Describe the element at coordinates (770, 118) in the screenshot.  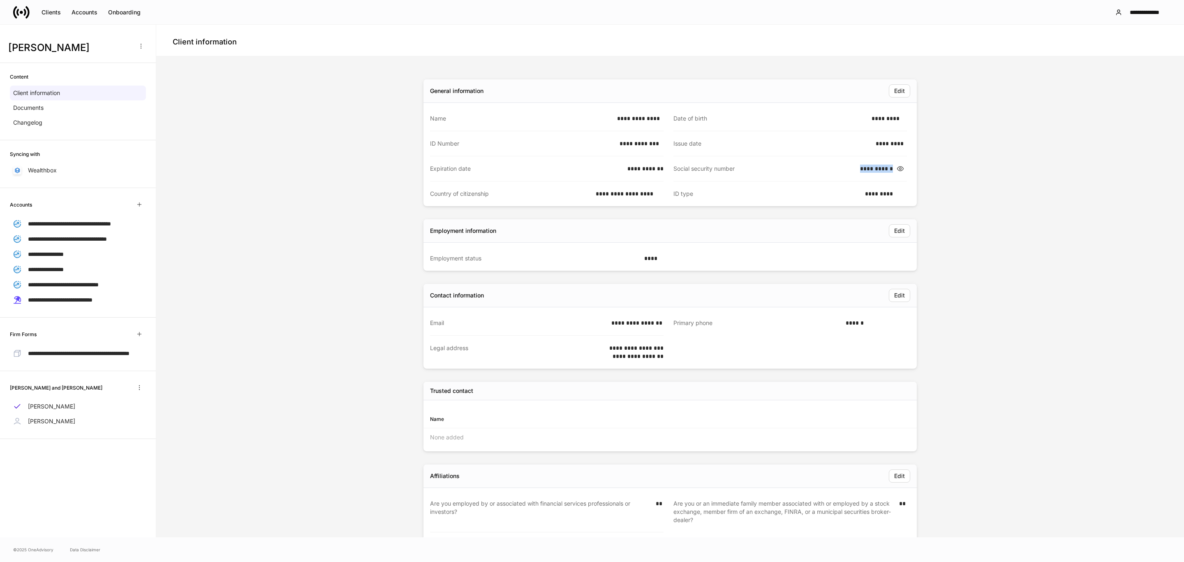
I see `div: Date of birth` at that location.